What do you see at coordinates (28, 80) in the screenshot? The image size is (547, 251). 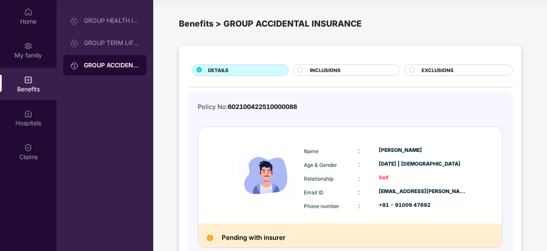 I see `img: svg+xml;base64,PHN2ZyBpZD0iQmVuZWZpdHMiIHhtbG5zPSJodHRwOi8vd3d3LnczLm9yZy8yMDAwL3N2ZyIgd2lkdGg9Ij...` at bounding box center [28, 80].